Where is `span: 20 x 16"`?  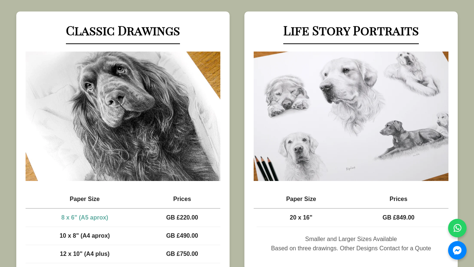 span: 20 x 16" is located at coordinates (301, 217).